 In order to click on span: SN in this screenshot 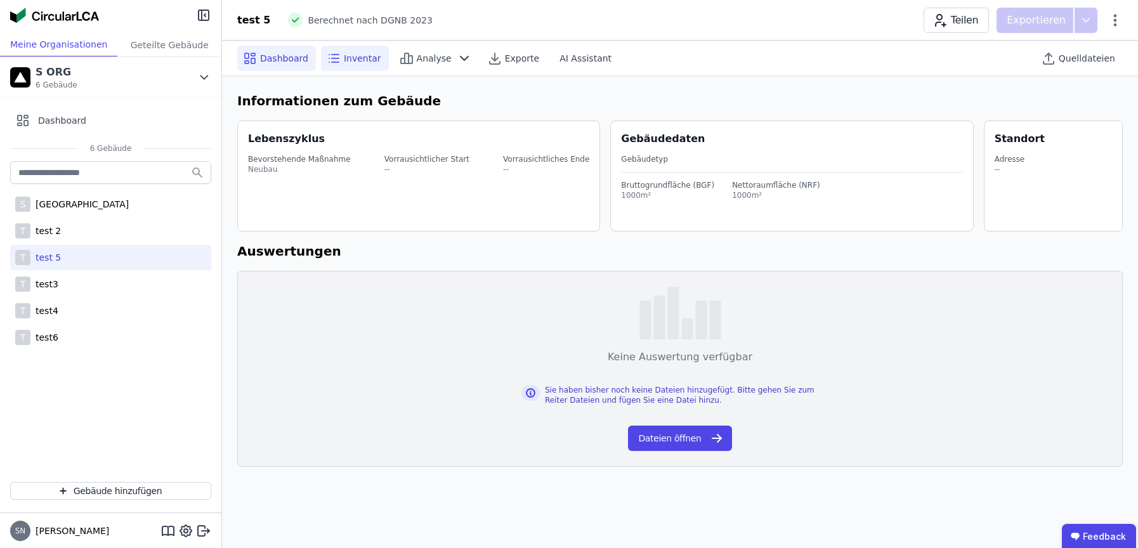, I will do `click(20, 531)`.